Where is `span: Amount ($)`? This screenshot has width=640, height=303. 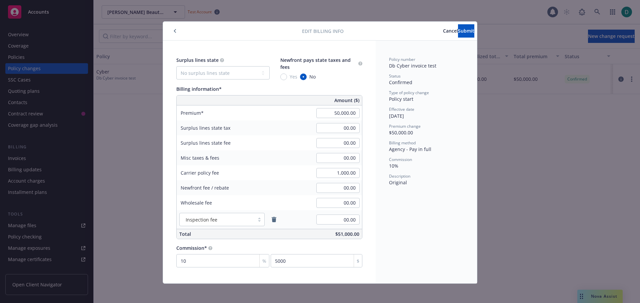
span: Amount ($) is located at coordinates (346, 100).